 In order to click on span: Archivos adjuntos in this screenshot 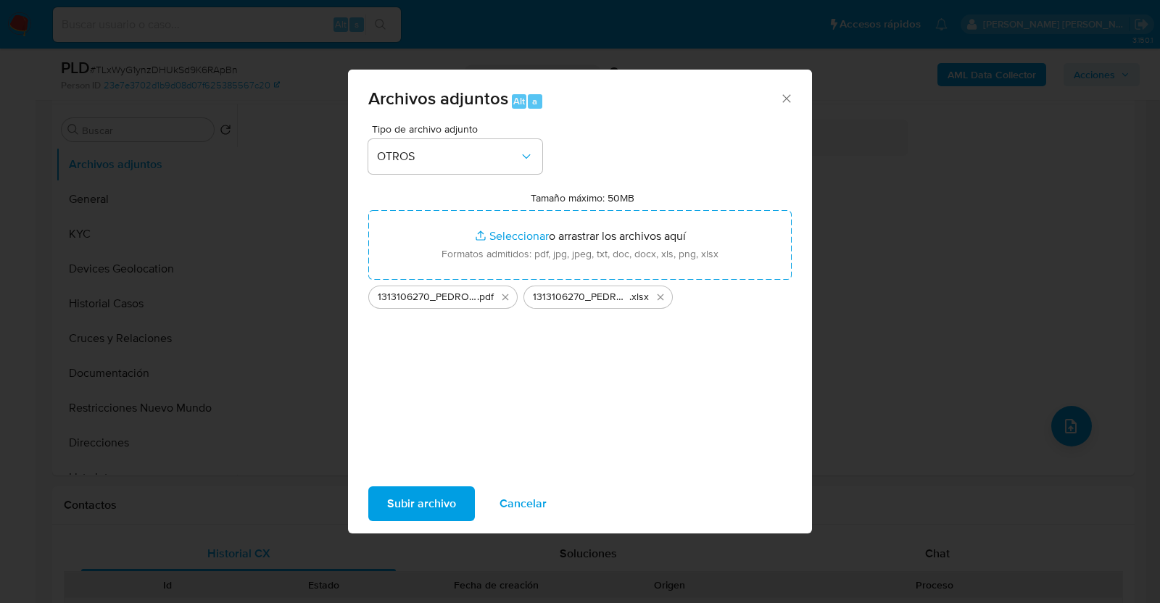, I will do `click(438, 98)`.